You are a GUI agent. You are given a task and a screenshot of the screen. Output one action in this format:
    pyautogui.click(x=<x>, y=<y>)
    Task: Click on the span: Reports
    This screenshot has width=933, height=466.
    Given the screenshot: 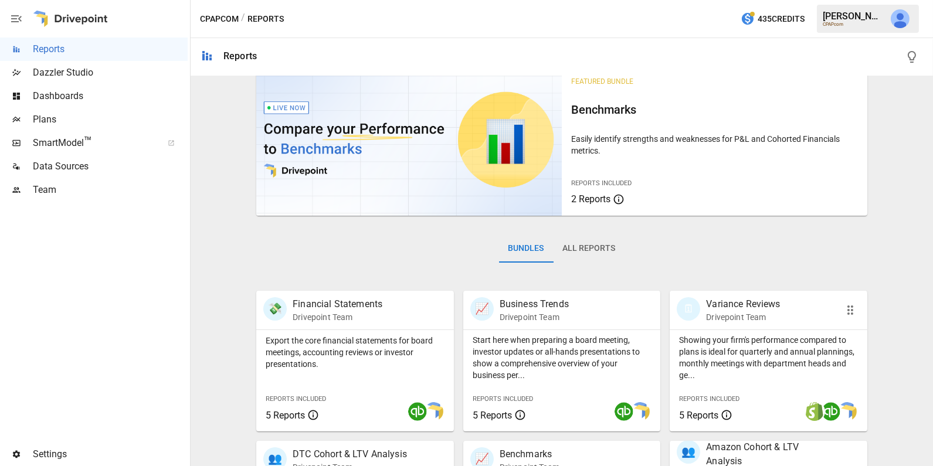 What is the action you would take?
    pyautogui.click(x=110, y=49)
    